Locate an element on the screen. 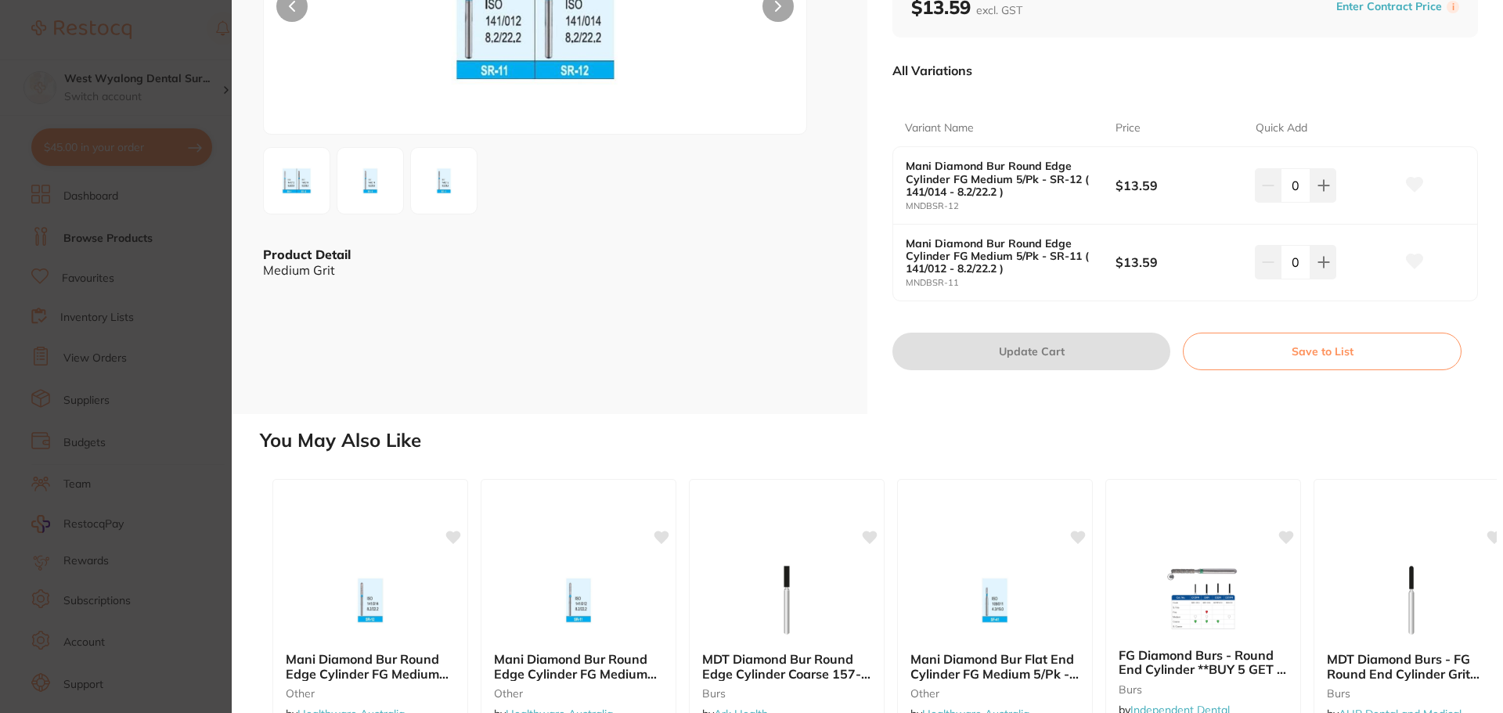 Image resolution: width=1503 pixels, height=713 pixels. small: MNDBSR-11 is located at coordinates (1011, 283).